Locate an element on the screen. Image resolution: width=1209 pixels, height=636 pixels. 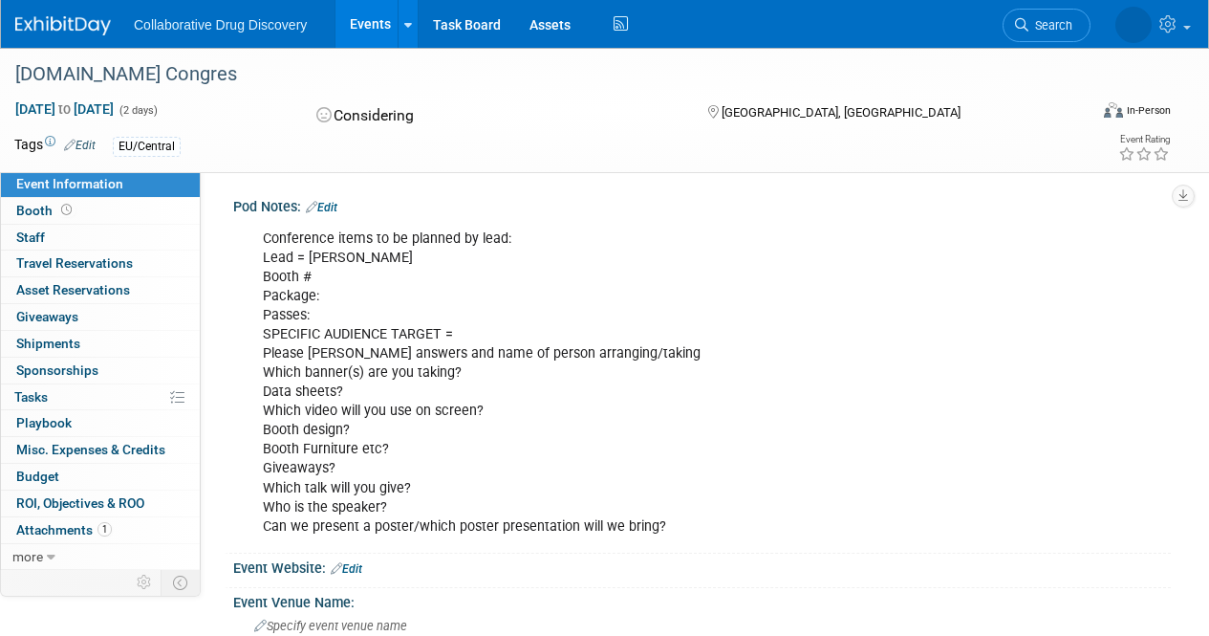
a: Tasks is located at coordinates (100, 397).